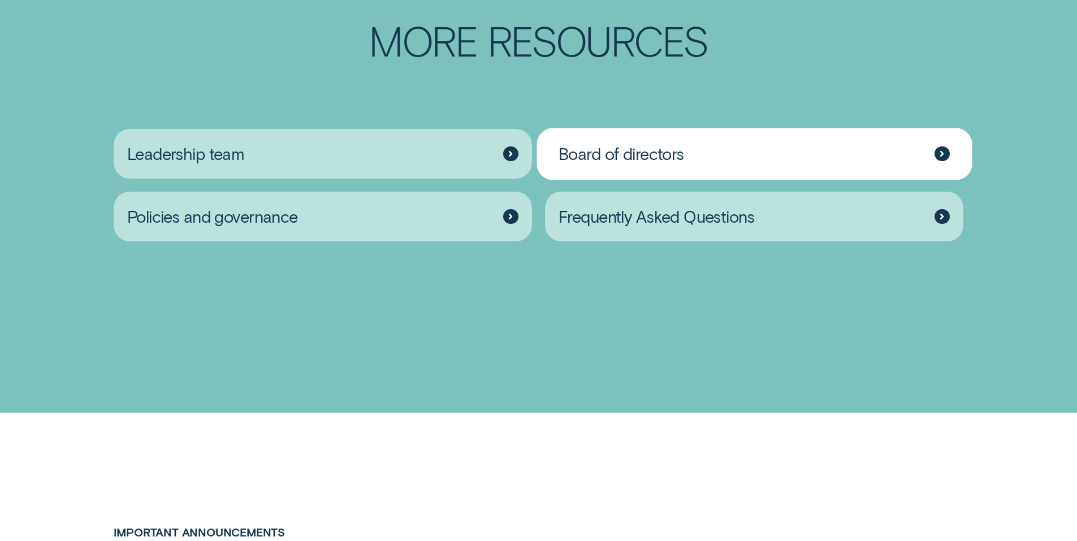  What do you see at coordinates (538, 40) in the screenshot?
I see `h2: More Resources` at bounding box center [538, 40].